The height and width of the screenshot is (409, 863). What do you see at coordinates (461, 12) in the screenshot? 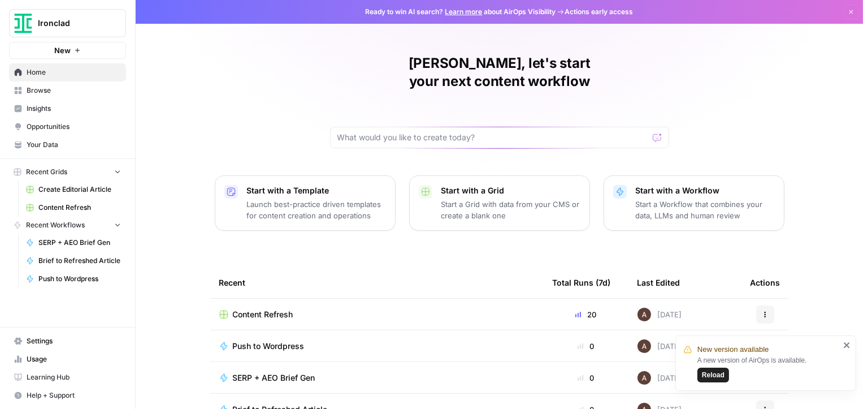
I see `span: Ready to win AI search? about AirOps Visibility` at bounding box center [461, 12].